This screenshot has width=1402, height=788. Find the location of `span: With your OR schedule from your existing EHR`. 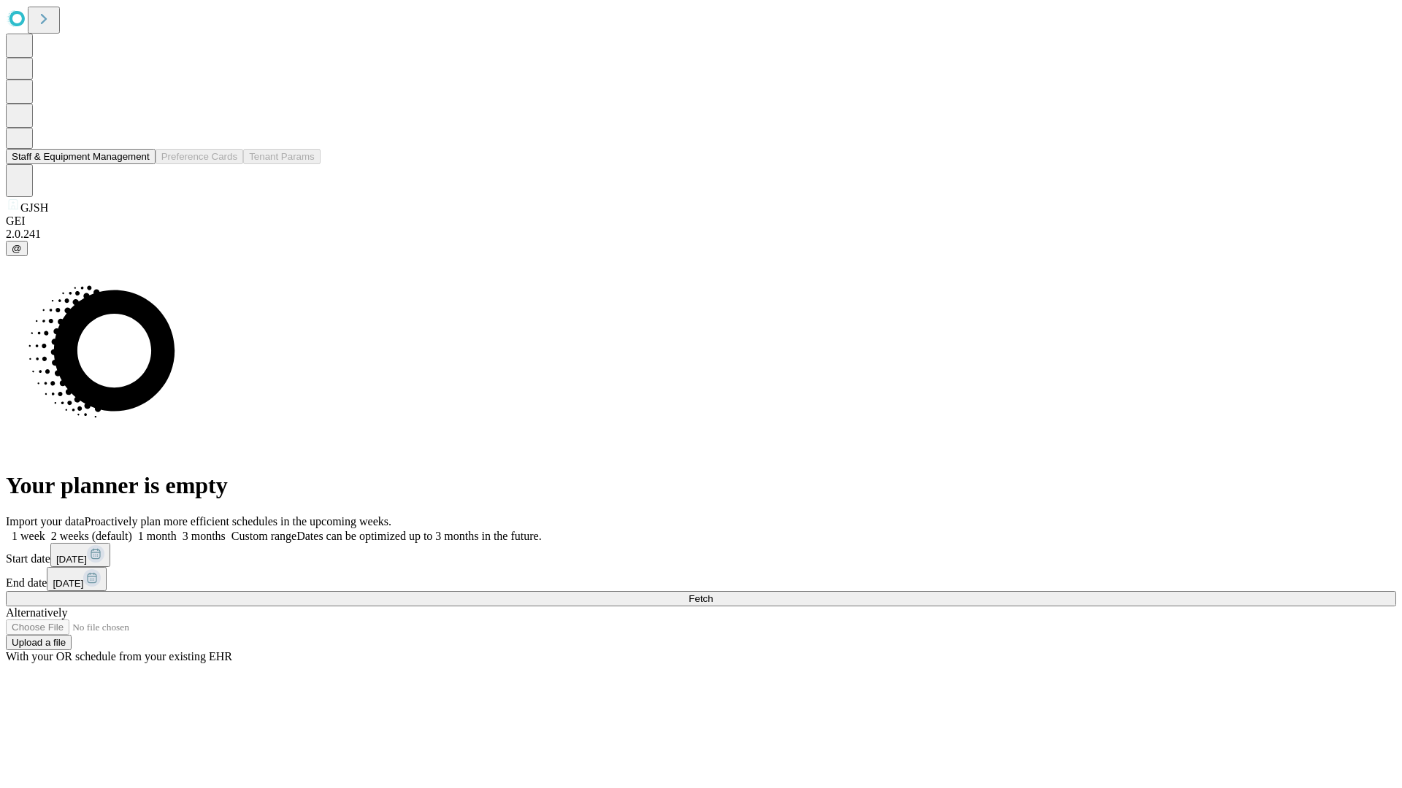

span: With your OR schedule from your existing EHR is located at coordinates (119, 656).